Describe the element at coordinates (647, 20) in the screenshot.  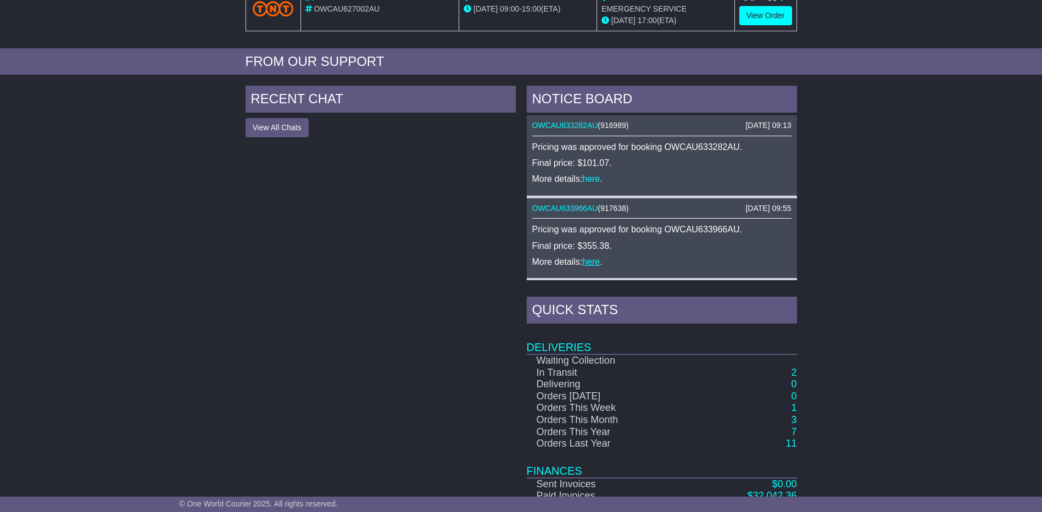
I see `span: 17:00` at that location.